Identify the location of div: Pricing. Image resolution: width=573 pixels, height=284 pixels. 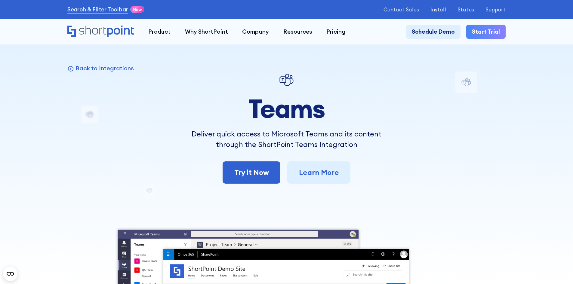
(336, 32).